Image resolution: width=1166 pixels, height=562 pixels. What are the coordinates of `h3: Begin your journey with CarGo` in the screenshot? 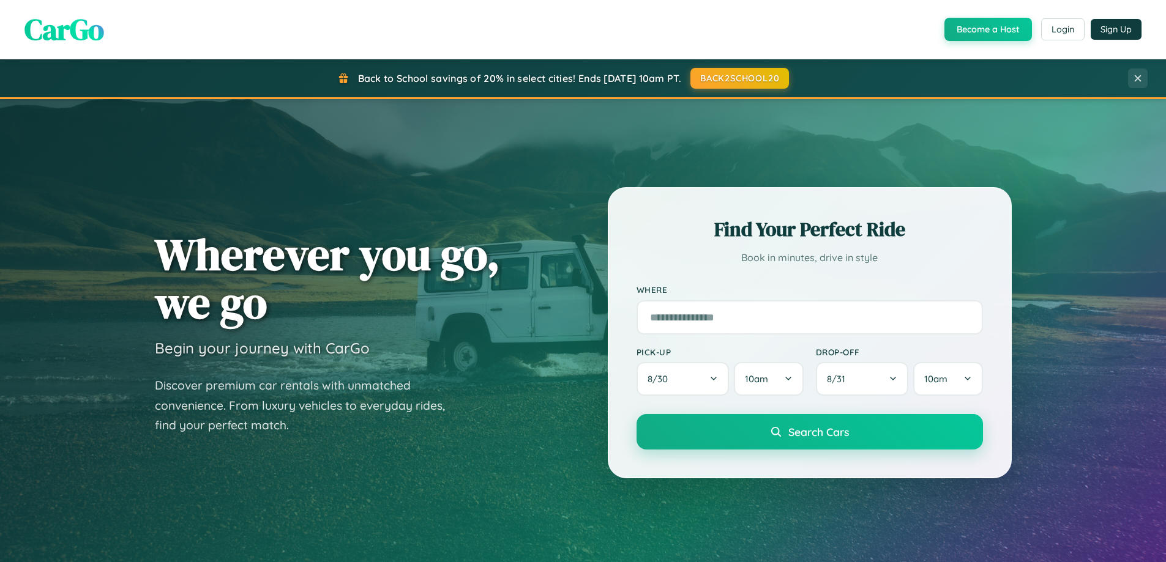 It's located at (262, 348).